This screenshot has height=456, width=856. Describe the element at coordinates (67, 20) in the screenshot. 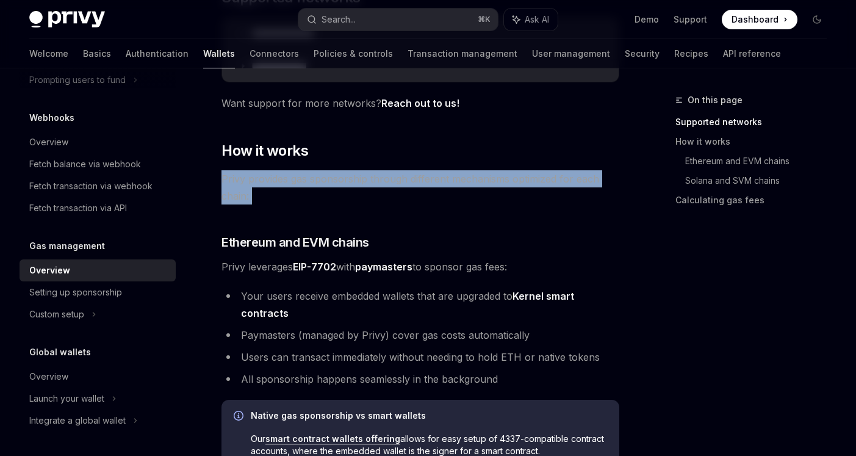

I see `img: dark logo` at that location.